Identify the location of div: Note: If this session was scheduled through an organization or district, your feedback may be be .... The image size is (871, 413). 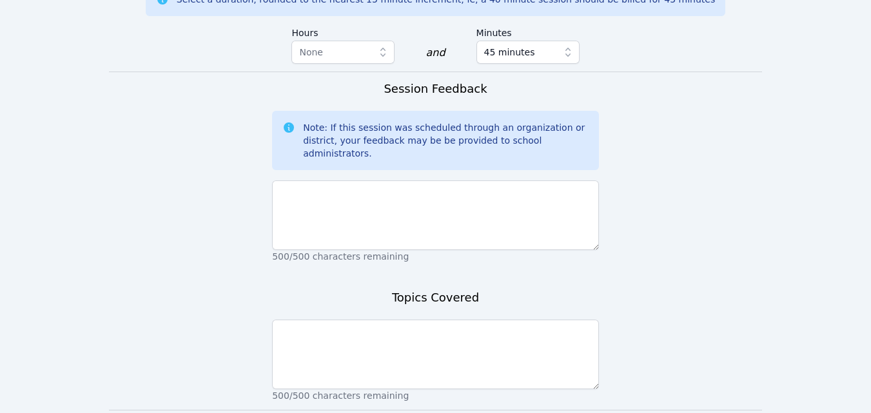
(446, 141).